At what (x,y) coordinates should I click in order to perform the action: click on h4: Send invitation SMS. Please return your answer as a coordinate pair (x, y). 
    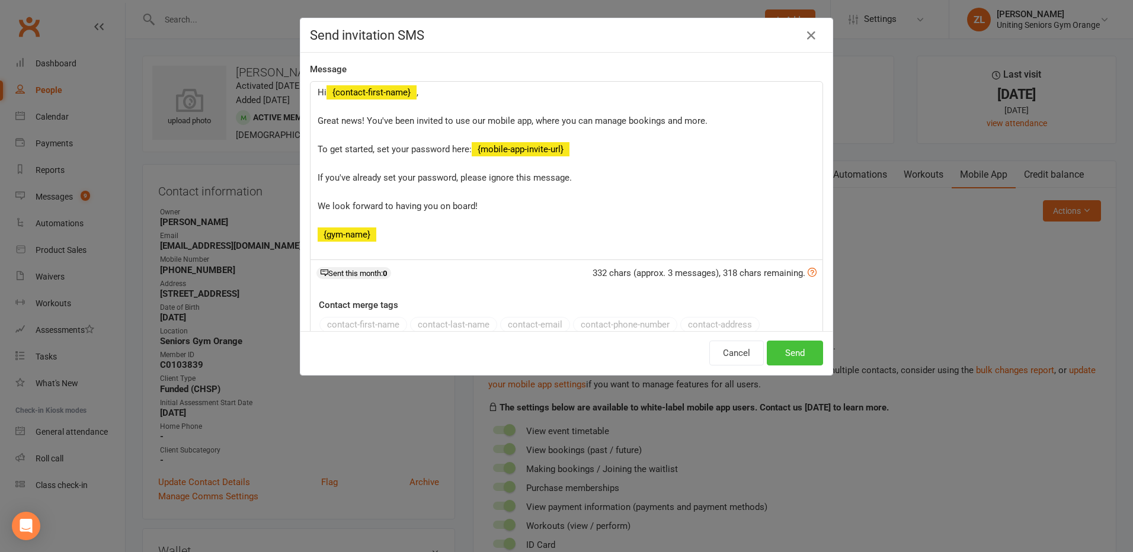
    Looking at the image, I should click on (566, 35).